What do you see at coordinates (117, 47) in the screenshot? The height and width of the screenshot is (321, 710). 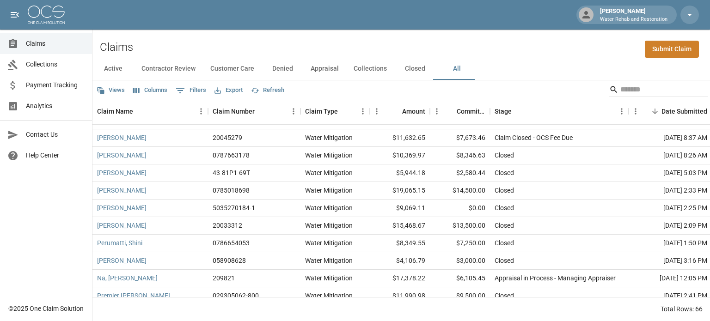 I see `h2: Claims` at bounding box center [117, 47].